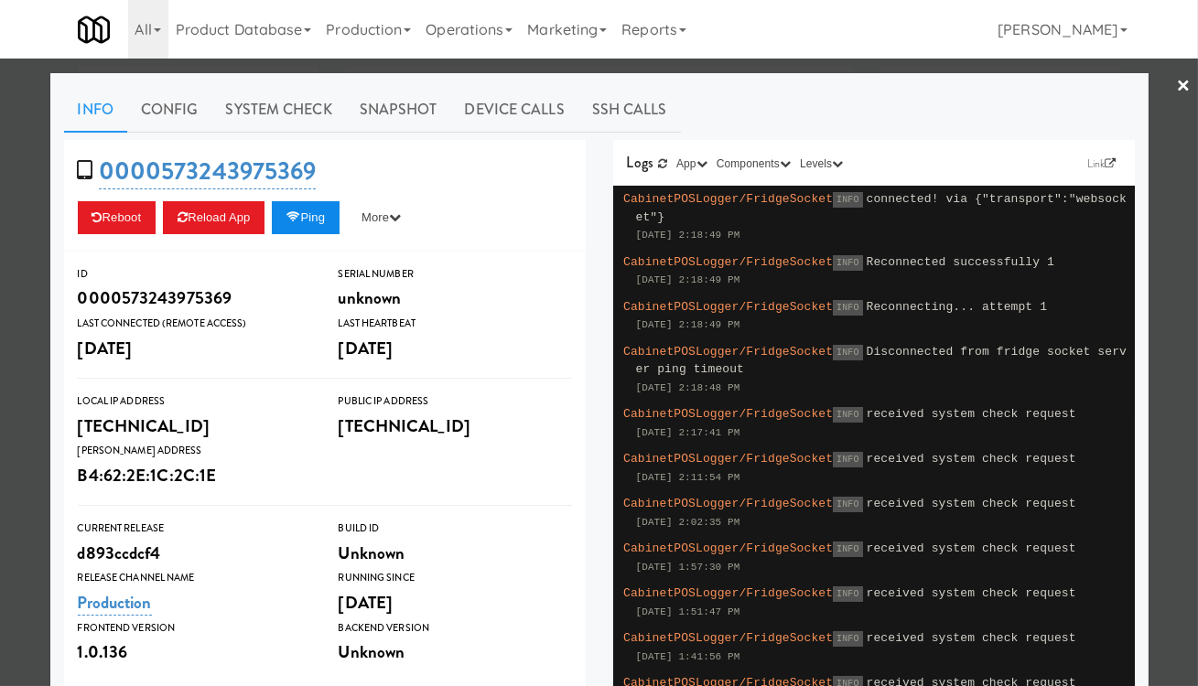 The width and height of the screenshot is (1198, 686). Describe the element at coordinates (194, 275) in the screenshot. I see `div: ID` at that location.